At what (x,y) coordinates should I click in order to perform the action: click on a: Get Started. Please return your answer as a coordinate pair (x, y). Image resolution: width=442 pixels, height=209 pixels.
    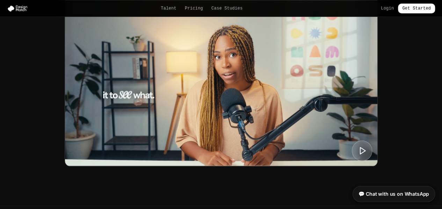
    Looking at the image, I should click on (416, 8).